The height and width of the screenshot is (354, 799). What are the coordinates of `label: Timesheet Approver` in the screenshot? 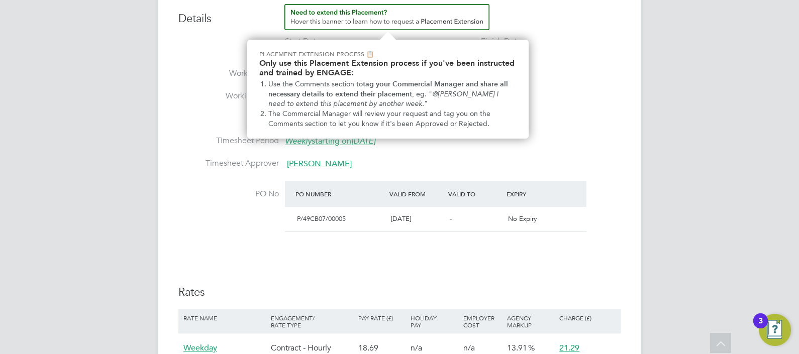 It's located at (229, 163).